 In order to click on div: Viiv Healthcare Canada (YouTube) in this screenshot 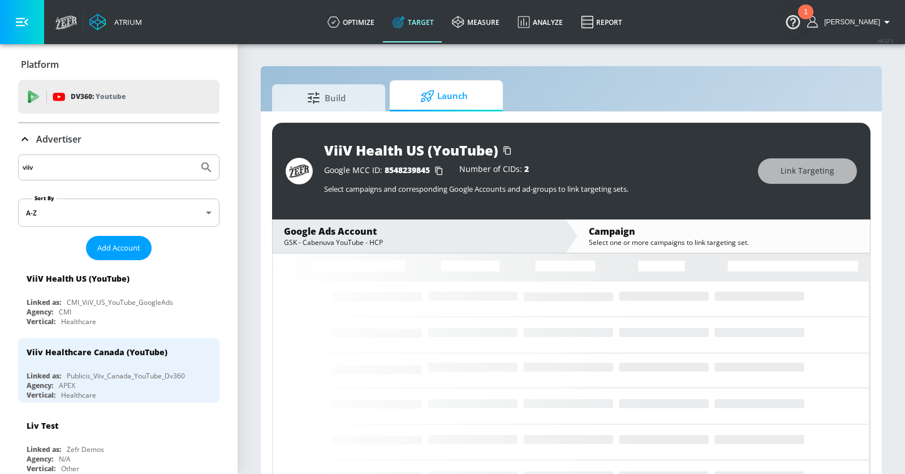, I will do `click(97, 352)`.